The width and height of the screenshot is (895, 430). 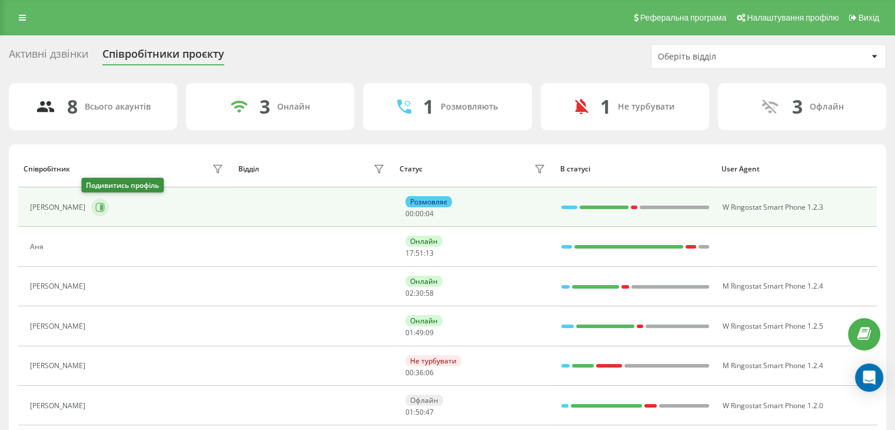 What do you see at coordinates (429, 201) in the screenshot?
I see `div: Розмовляє` at bounding box center [429, 201].